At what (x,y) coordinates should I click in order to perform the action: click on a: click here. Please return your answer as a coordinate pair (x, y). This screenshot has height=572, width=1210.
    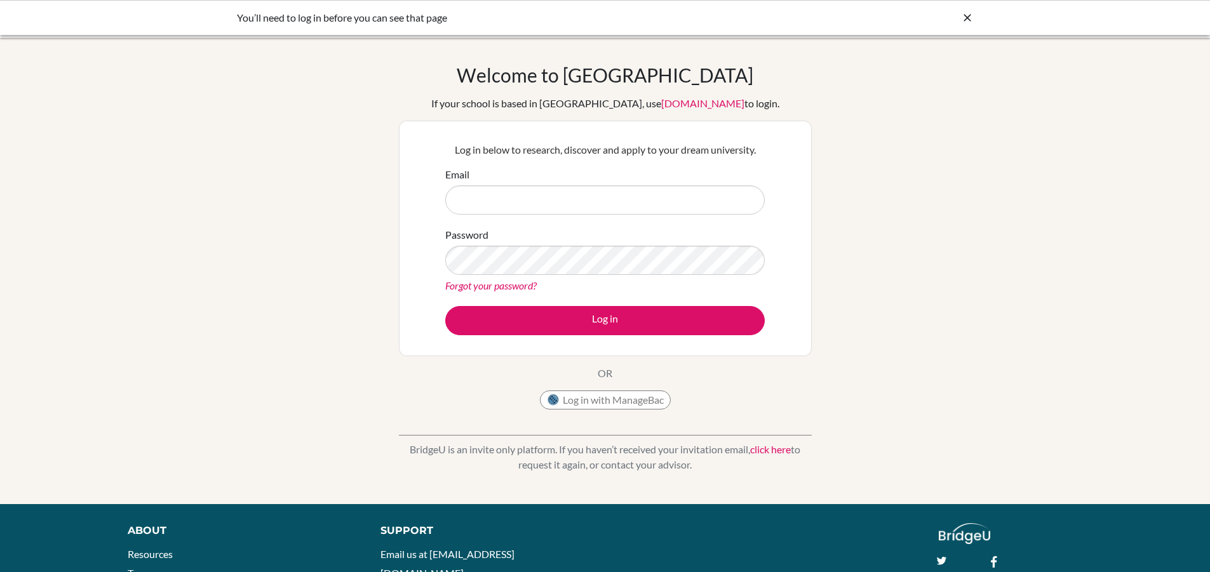
    Looking at the image, I should click on (770, 449).